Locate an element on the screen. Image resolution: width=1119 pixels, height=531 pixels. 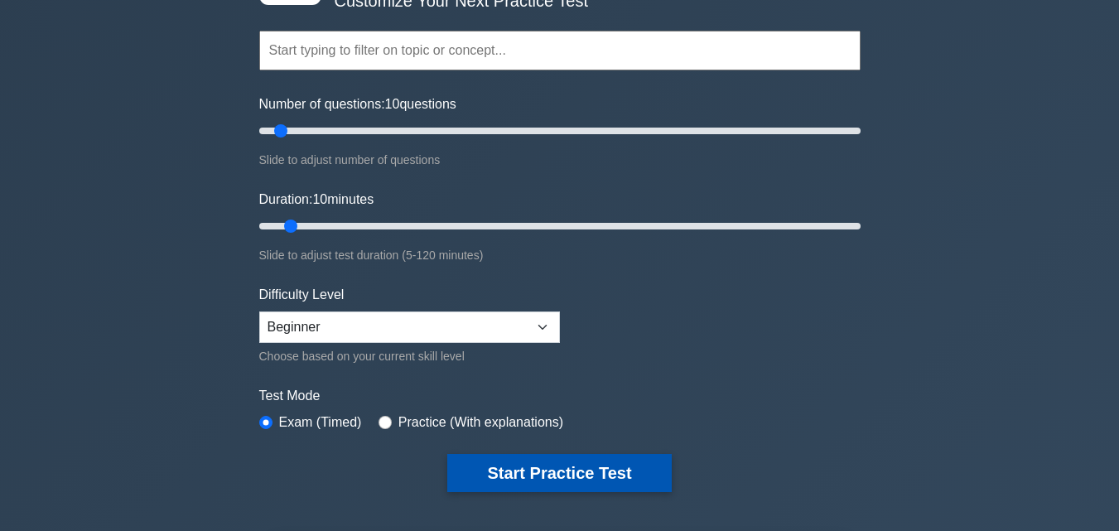
label: Duration: minutes is located at coordinates (316, 200).